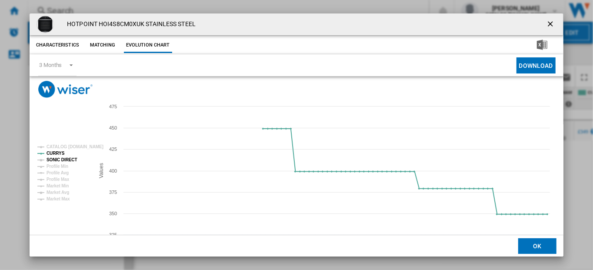 The width and height of the screenshot is (593, 270). I want to click on tspan: Values, so click(101, 170).